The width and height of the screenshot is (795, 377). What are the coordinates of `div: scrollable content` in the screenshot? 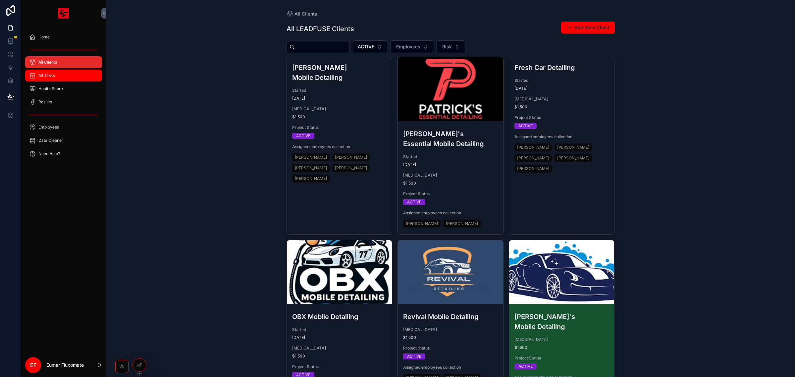 It's located at (64, 97).